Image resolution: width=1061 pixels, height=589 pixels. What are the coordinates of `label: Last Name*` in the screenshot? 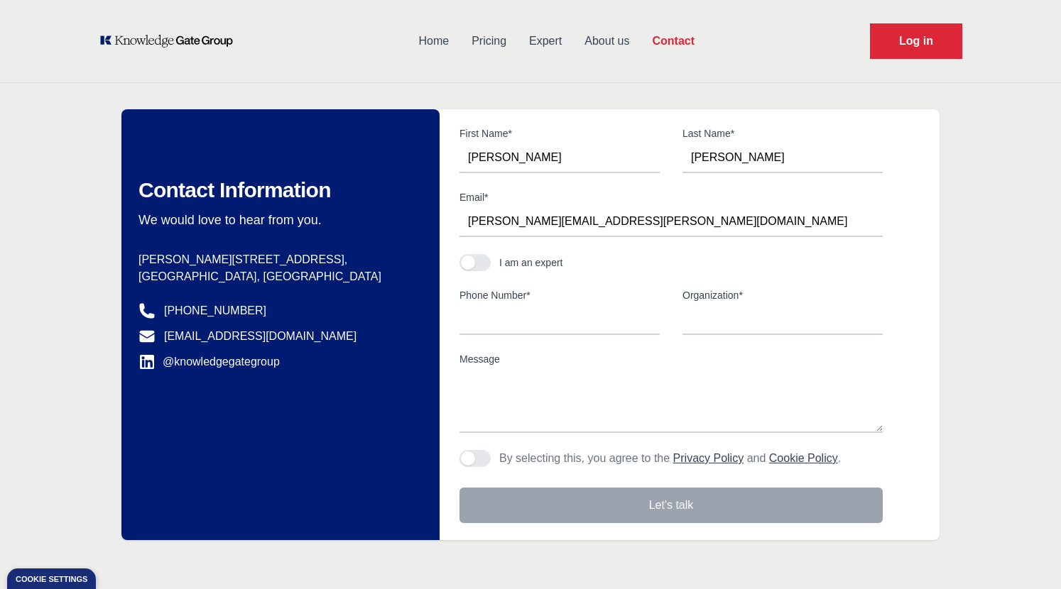 It's located at (782, 133).